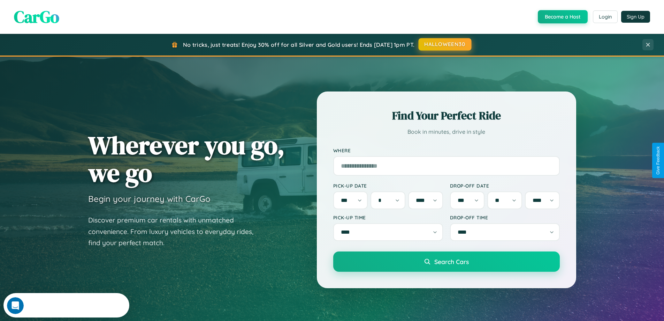 The width and height of the screenshot is (664, 321). Describe the element at coordinates (563, 17) in the screenshot. I see `button: Become a Host` at that location.